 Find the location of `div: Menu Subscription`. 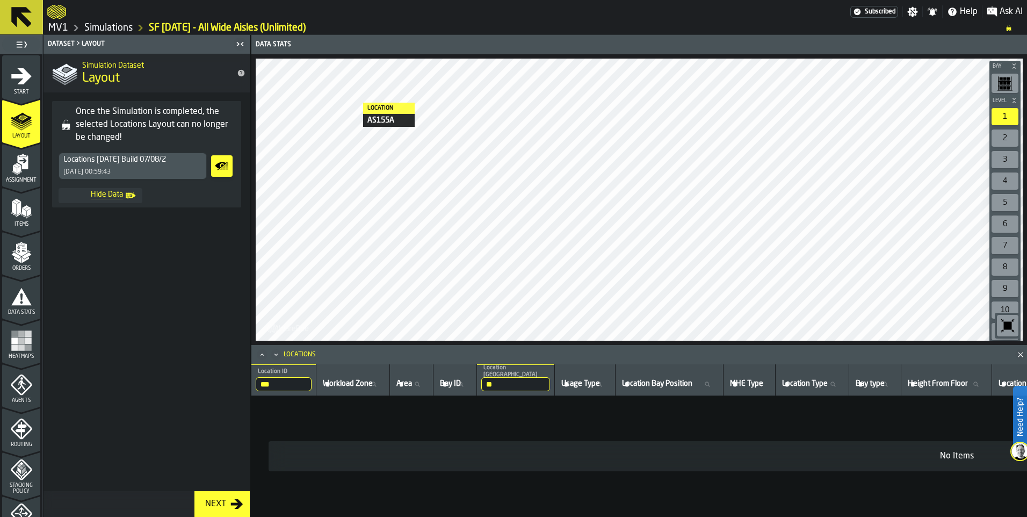

div: Menu Subscription is located at coordinates (874, 12).